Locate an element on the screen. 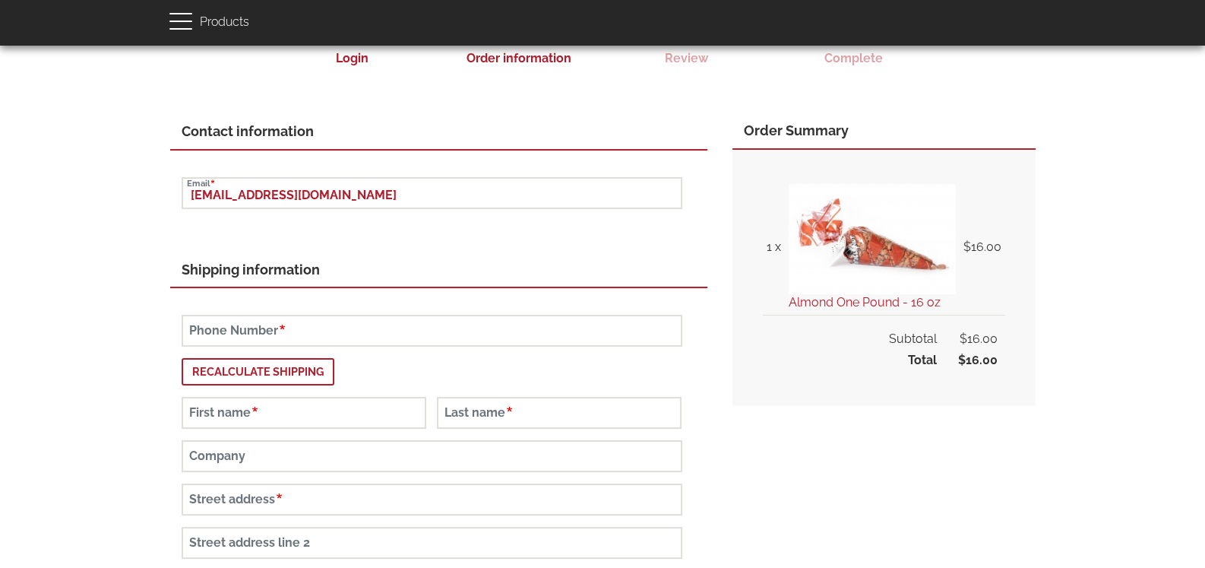  input: Street address line 2 is located at coordinates (432, 543).